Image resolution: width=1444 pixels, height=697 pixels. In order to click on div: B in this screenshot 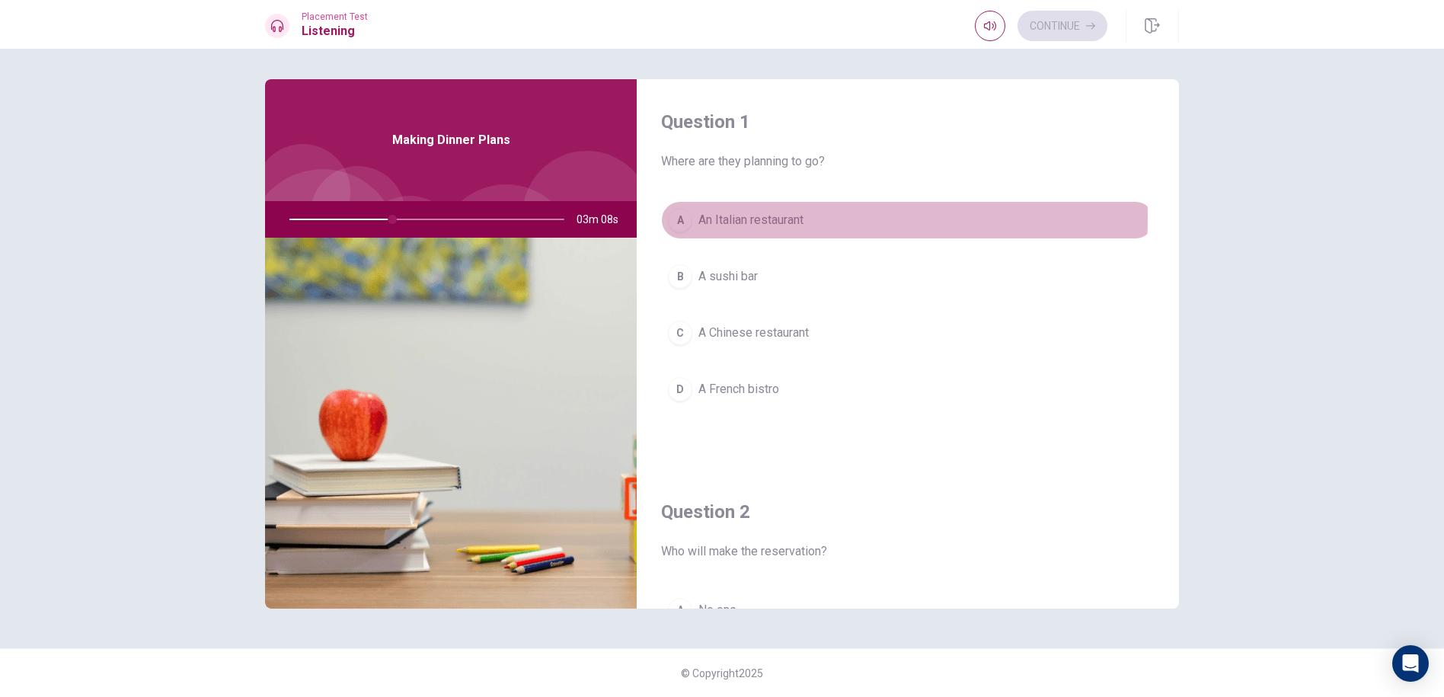, I will do `click(680, 277)`.